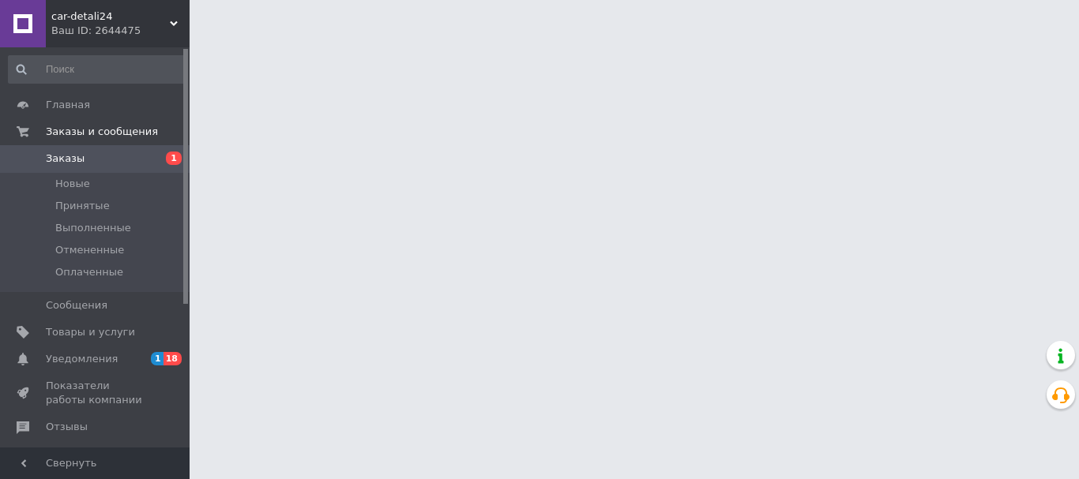 Image resolution: width=1079 pixels, height=479 pixels. Describe the element at coordinates (120, 31) in the screenshot. I see `div: Ваш ID: 2644475` at that location.